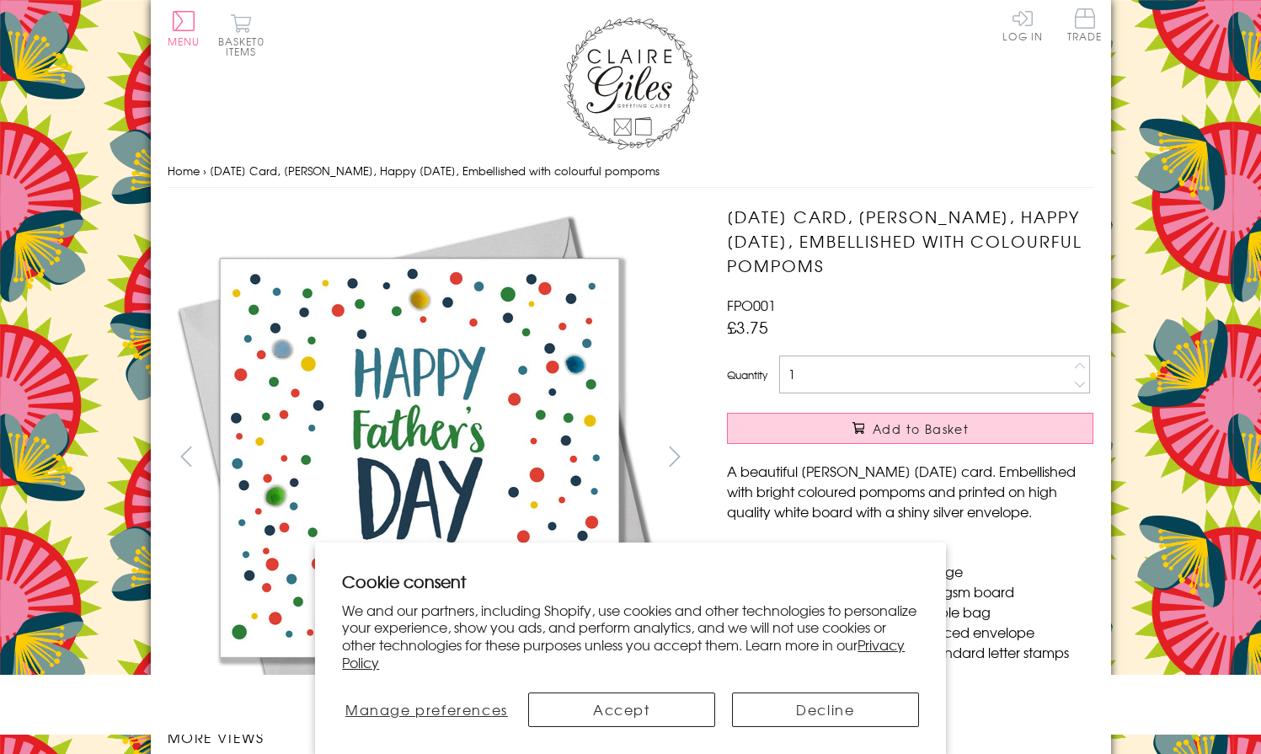  Describe the element at coordinates (241, 35) in the screenshot. I see `button: Basket0 items` at that location.